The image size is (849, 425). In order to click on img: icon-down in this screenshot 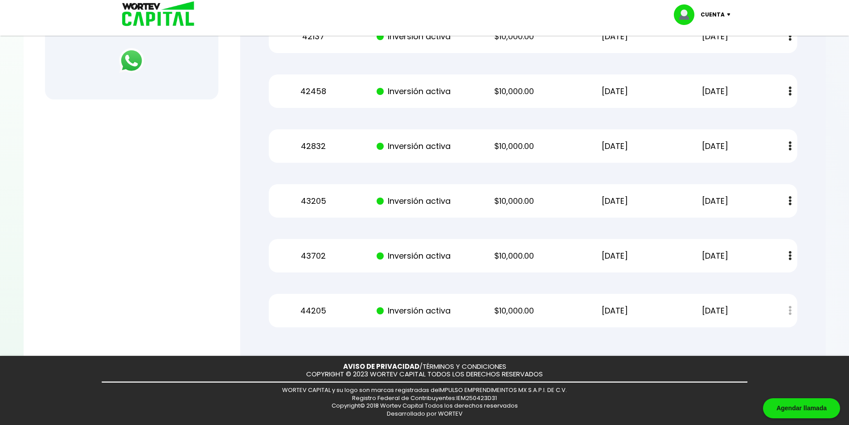, I will do `click(731, 15)`.